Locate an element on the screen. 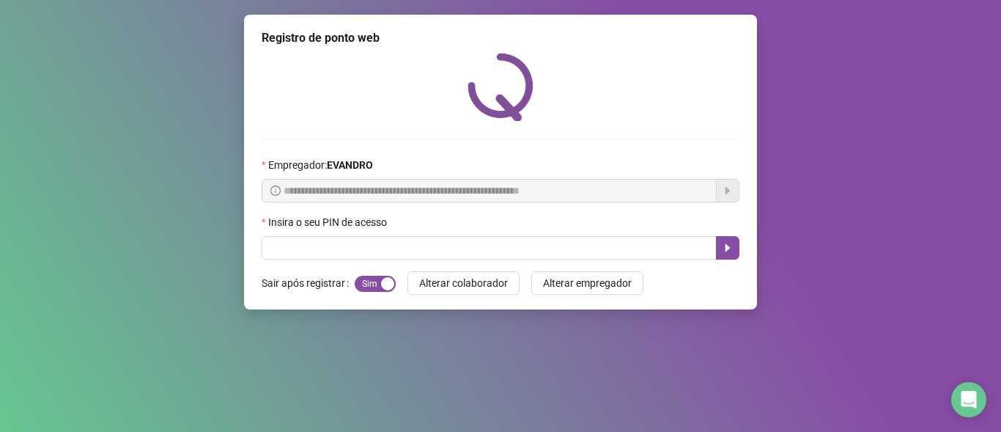  span: Alterar empregador is located at coordinates (587, 283).